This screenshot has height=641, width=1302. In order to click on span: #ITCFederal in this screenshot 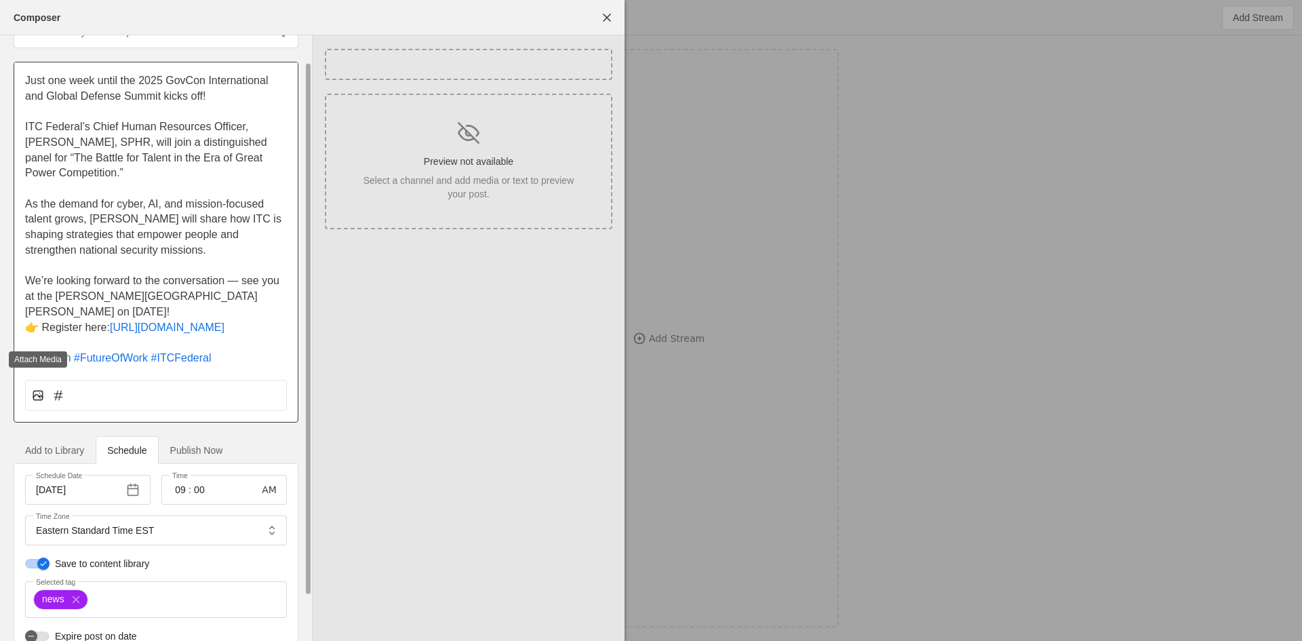, I will do `click(181, 357)`.